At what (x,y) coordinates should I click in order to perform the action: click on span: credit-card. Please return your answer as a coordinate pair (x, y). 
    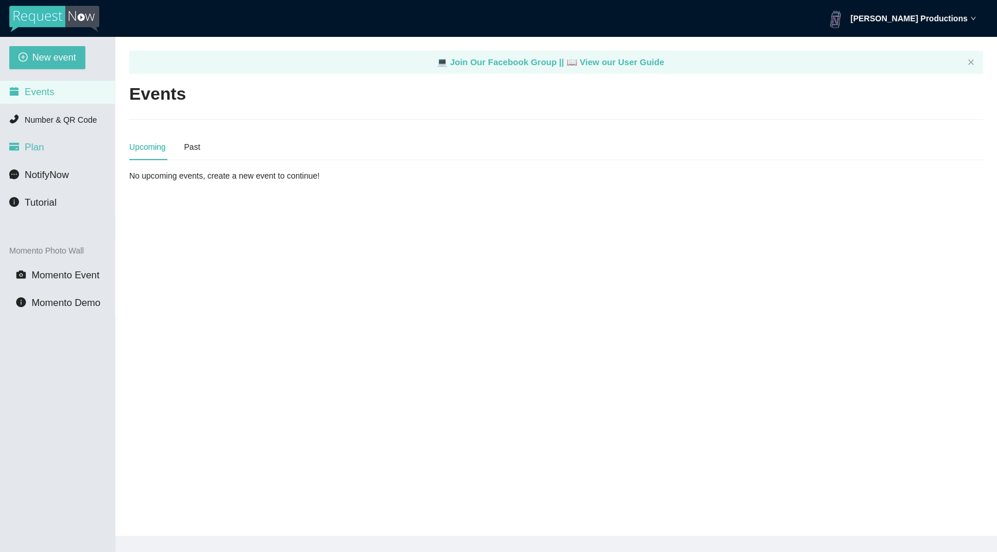
    Looking at the image, I should click on (14, 146).